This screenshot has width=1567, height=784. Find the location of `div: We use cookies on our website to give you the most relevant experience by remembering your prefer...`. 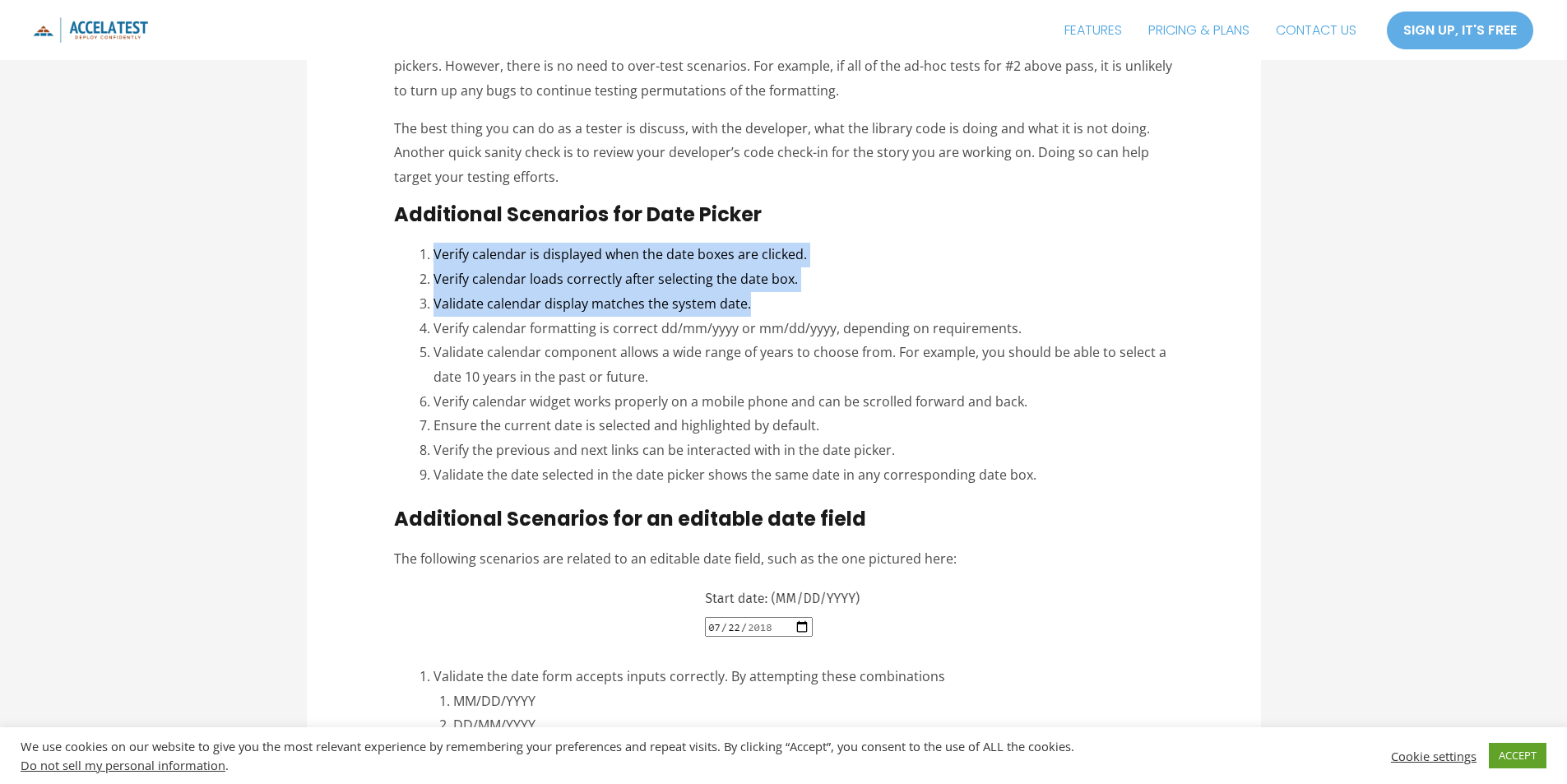

div: We use cookies on our website to give you the most relevant experience by remembering your prefer... is located at coordinates (555, 755).